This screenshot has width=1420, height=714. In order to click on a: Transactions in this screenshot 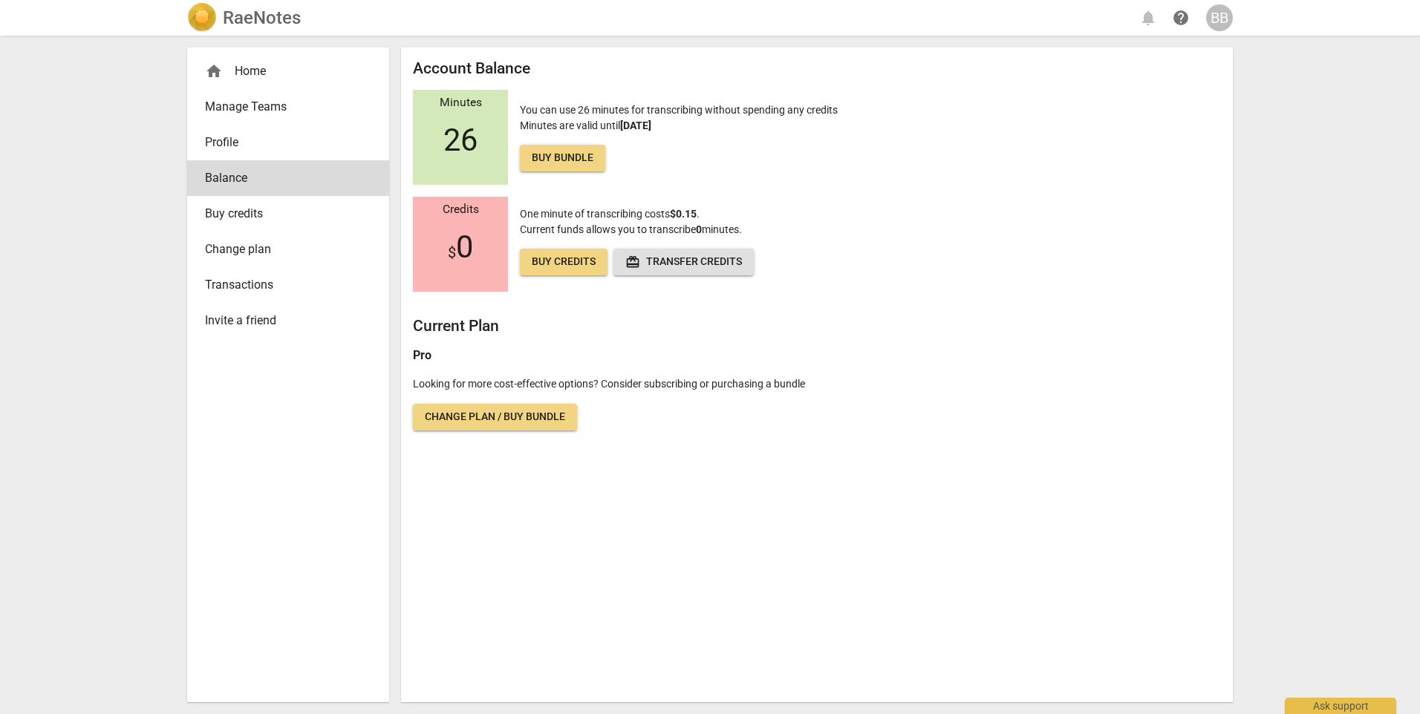, I will do `click(288, 285)`.